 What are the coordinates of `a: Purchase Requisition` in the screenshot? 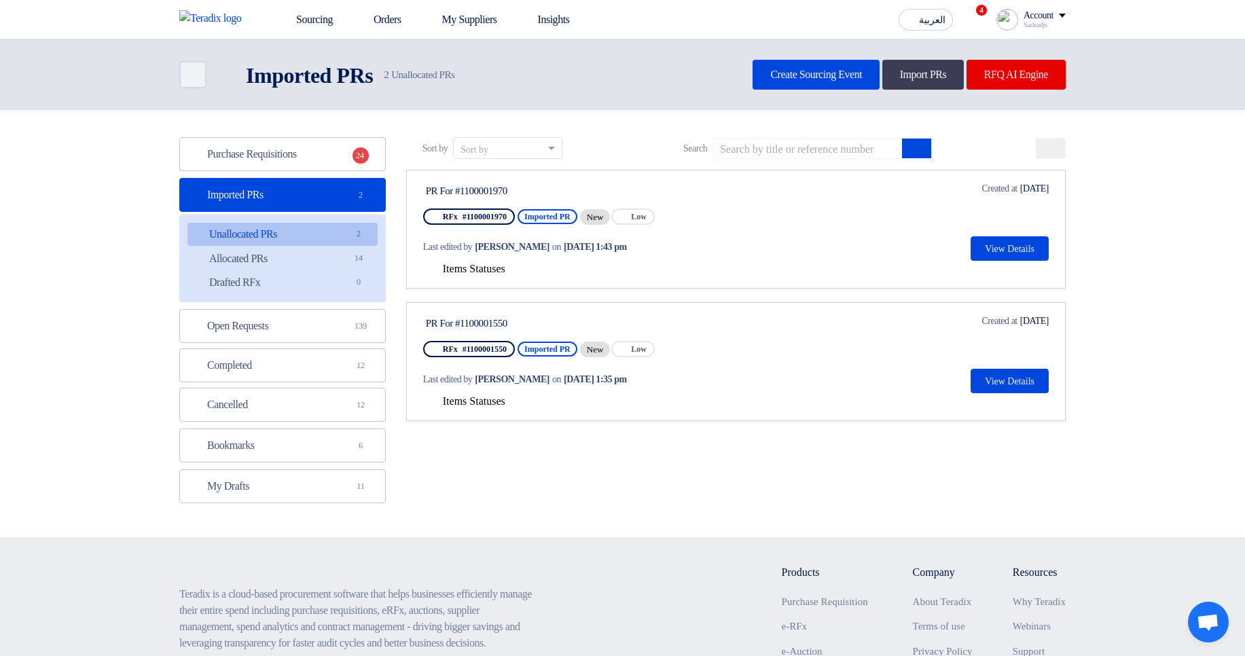 It's located at (825, 602).